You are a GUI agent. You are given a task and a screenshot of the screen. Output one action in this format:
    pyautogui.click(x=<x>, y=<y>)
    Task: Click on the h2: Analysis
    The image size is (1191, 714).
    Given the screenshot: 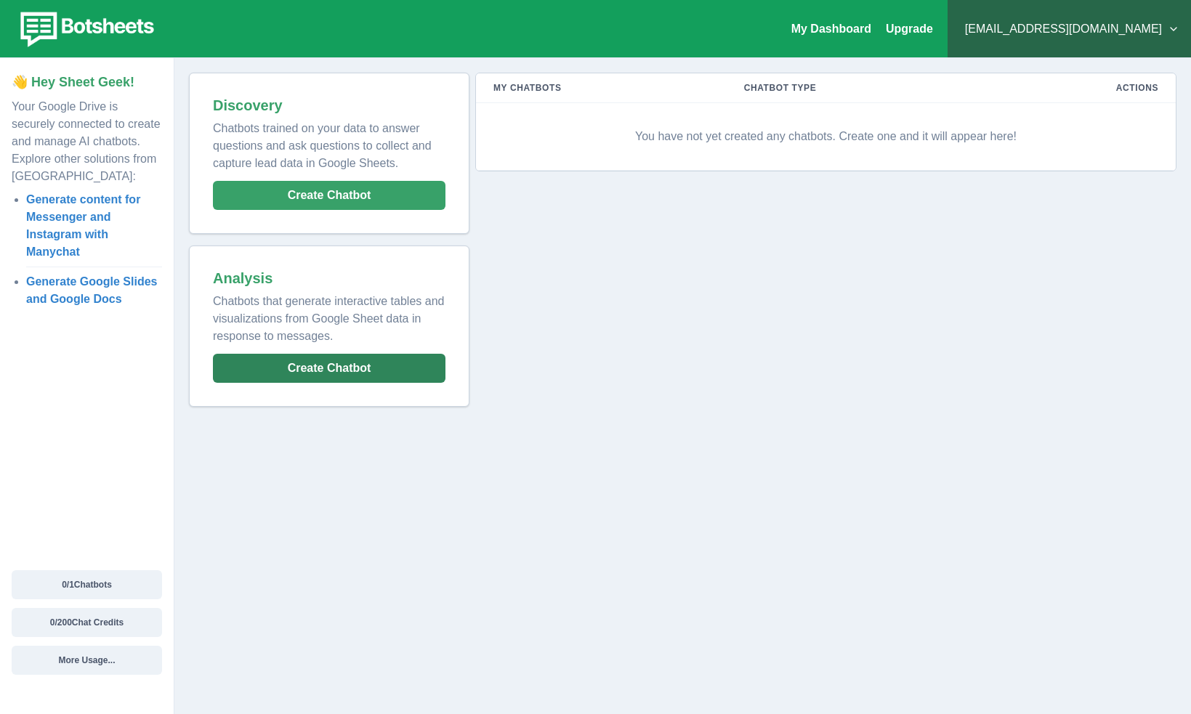 What is the action you would take?
    pyautogui.click(x=329, y=278)
    